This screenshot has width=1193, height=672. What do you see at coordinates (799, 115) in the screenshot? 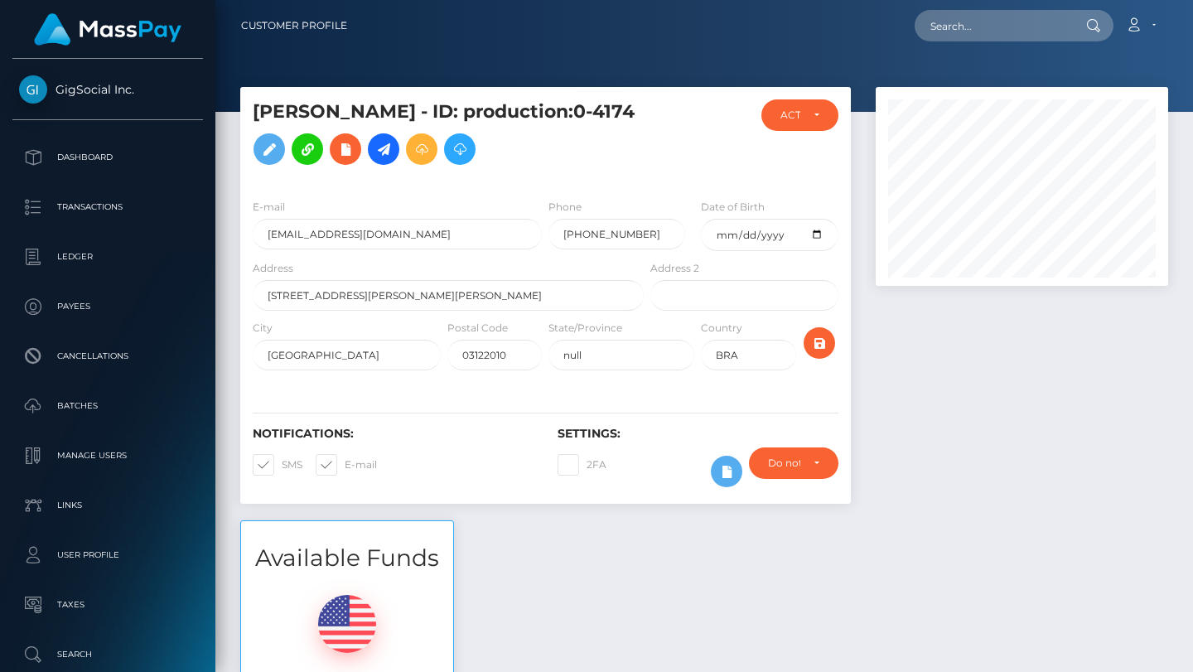
I see `button: ACTIVE` at bounding box center [799, 115].